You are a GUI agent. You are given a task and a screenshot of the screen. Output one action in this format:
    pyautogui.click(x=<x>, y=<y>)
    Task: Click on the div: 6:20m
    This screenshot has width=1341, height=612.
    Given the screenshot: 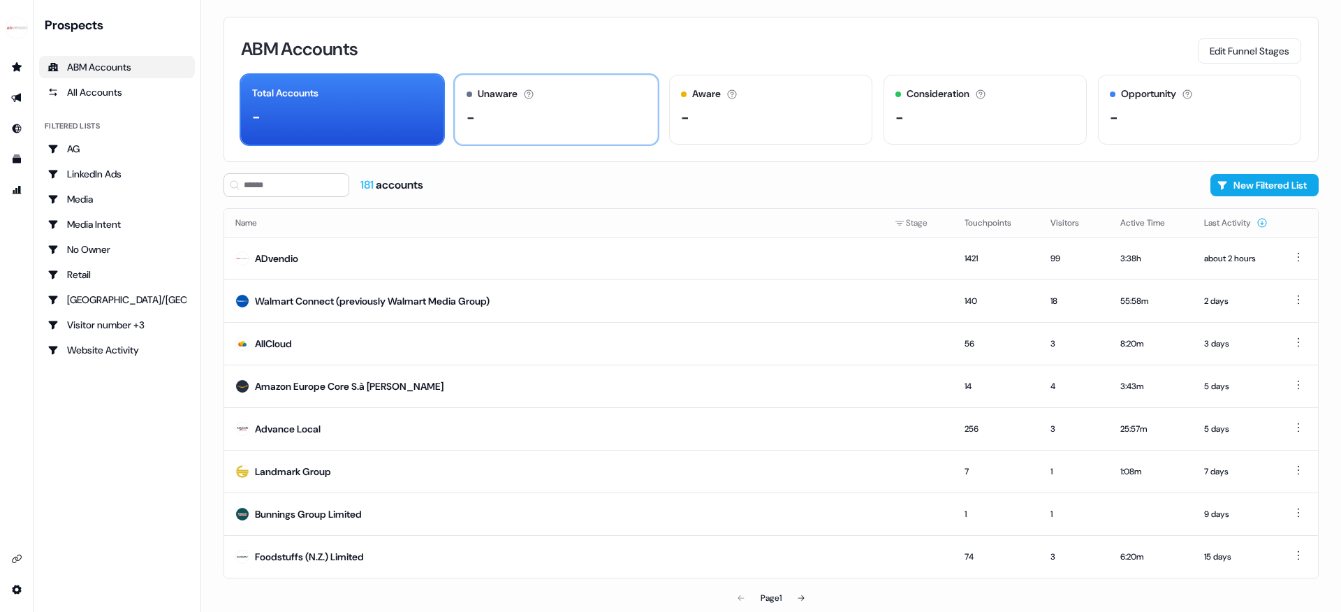 What is the action you would take?
    pyautogui.click(x=1151, y=557)
    